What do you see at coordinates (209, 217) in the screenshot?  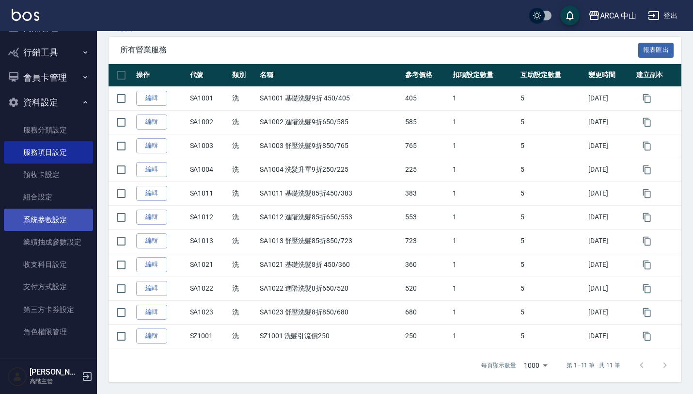 I see `td: SA1012` at bounding box center [209, 217].